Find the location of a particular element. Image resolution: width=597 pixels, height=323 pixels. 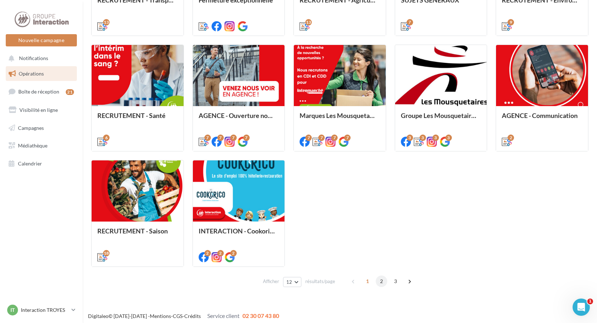

div: 6 is located at coordinates (106, 138).